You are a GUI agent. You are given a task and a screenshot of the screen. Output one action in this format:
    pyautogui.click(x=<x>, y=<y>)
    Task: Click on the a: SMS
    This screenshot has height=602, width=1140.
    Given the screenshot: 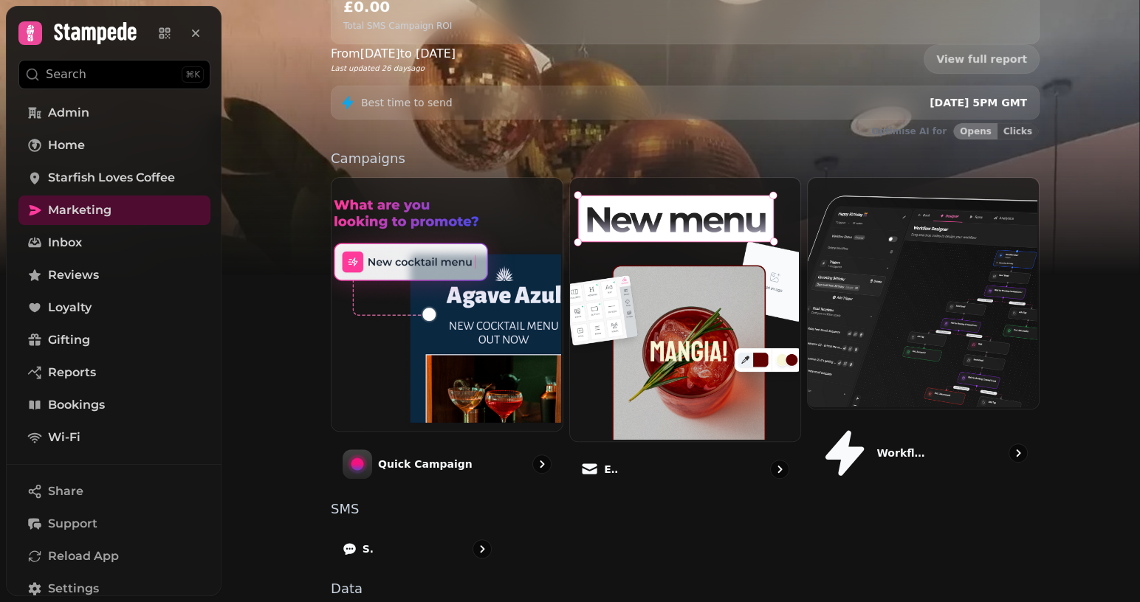 What is the action you would take?
    pyautogui.click(x=417, y=549)
    